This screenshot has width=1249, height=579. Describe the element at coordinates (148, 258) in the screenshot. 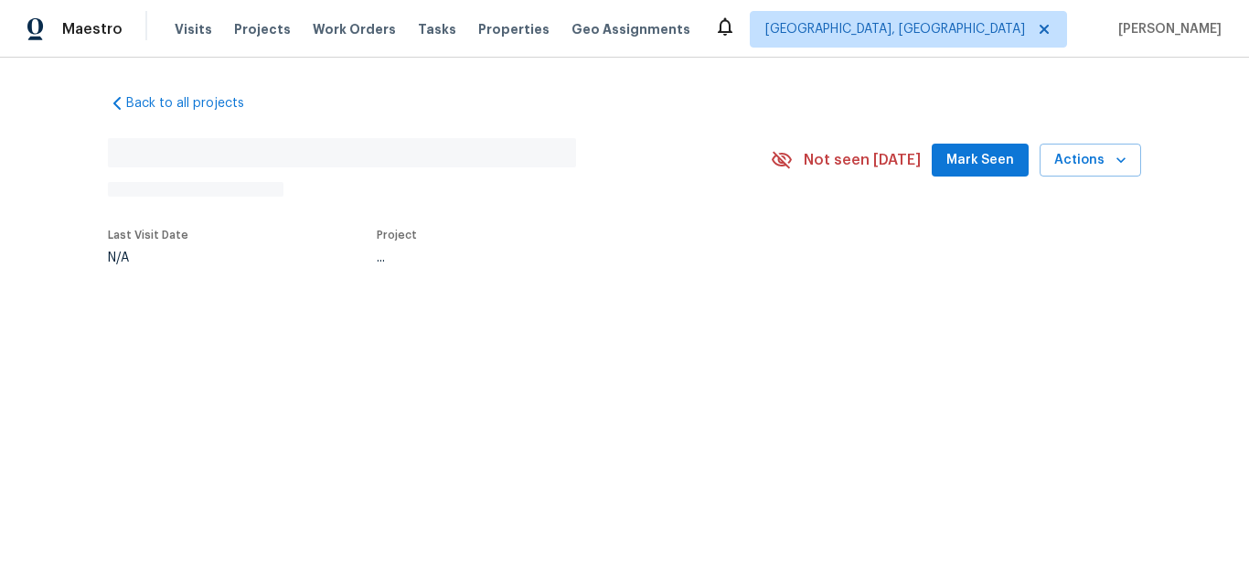

I see `div: N/A` at that location.